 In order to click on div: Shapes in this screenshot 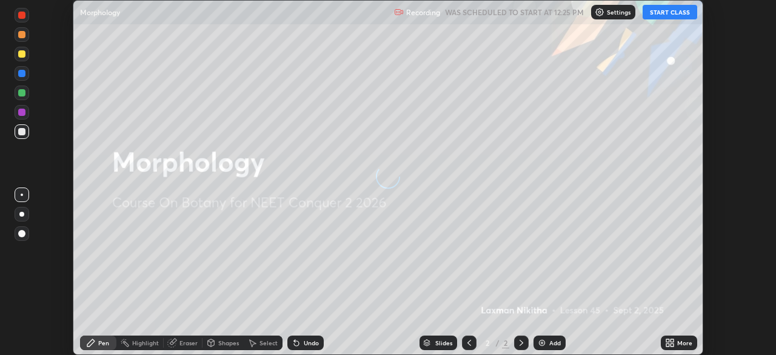, I will do `click(229, 343)`.